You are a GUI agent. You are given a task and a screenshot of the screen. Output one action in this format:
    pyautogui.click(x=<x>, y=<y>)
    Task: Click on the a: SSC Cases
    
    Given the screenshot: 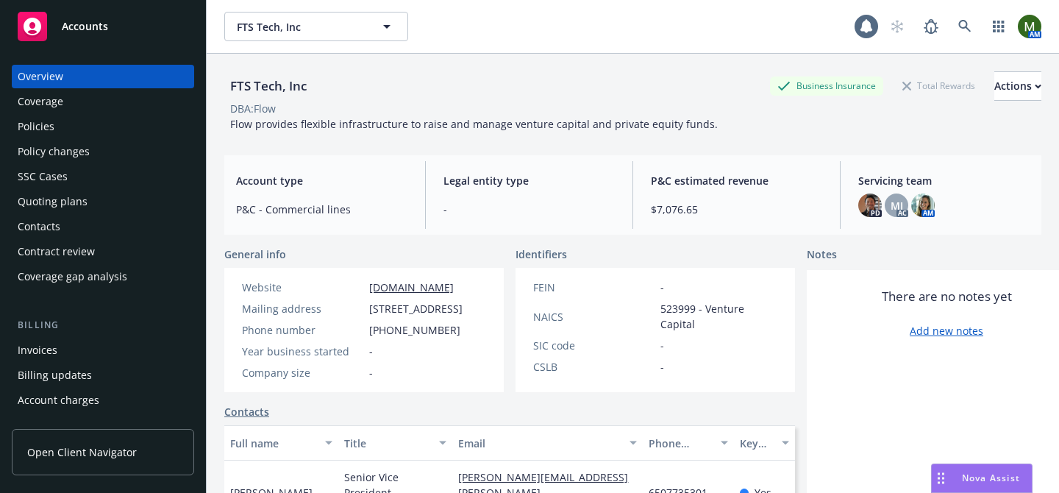 What is the action you would take?
    pyautogui.click(x=103, y=177)
    